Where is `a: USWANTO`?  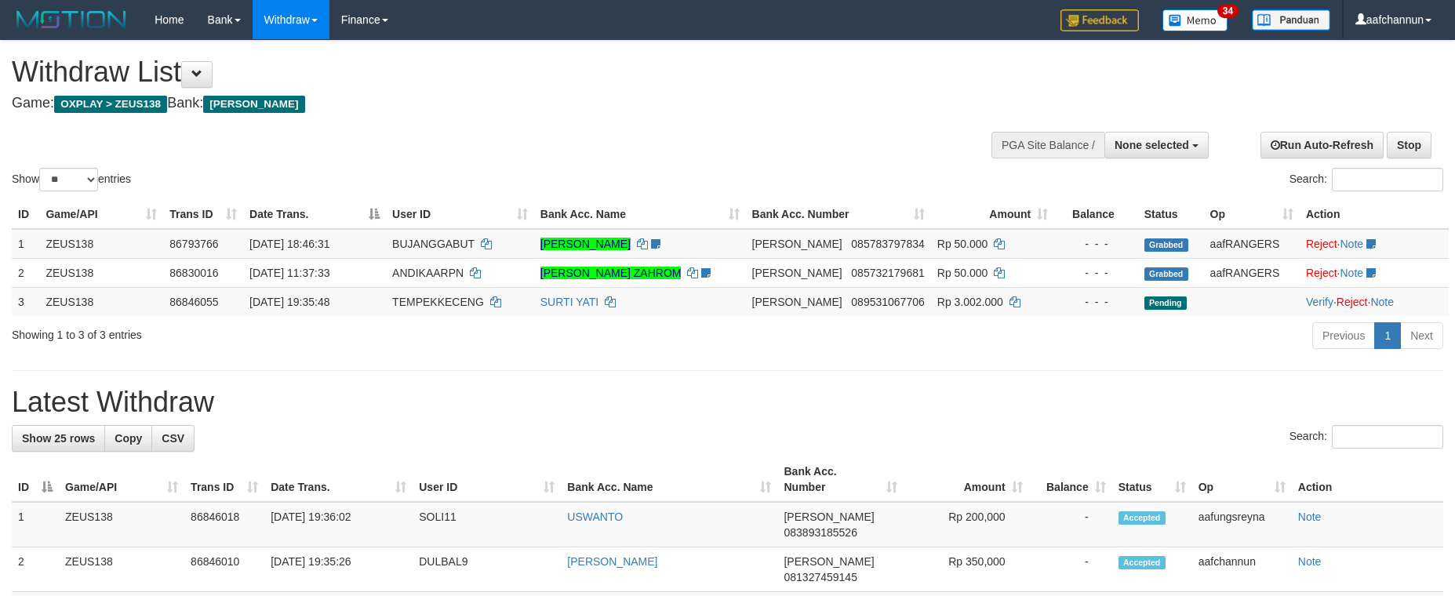 a: USWANTO is located at coordinates (595, 517).